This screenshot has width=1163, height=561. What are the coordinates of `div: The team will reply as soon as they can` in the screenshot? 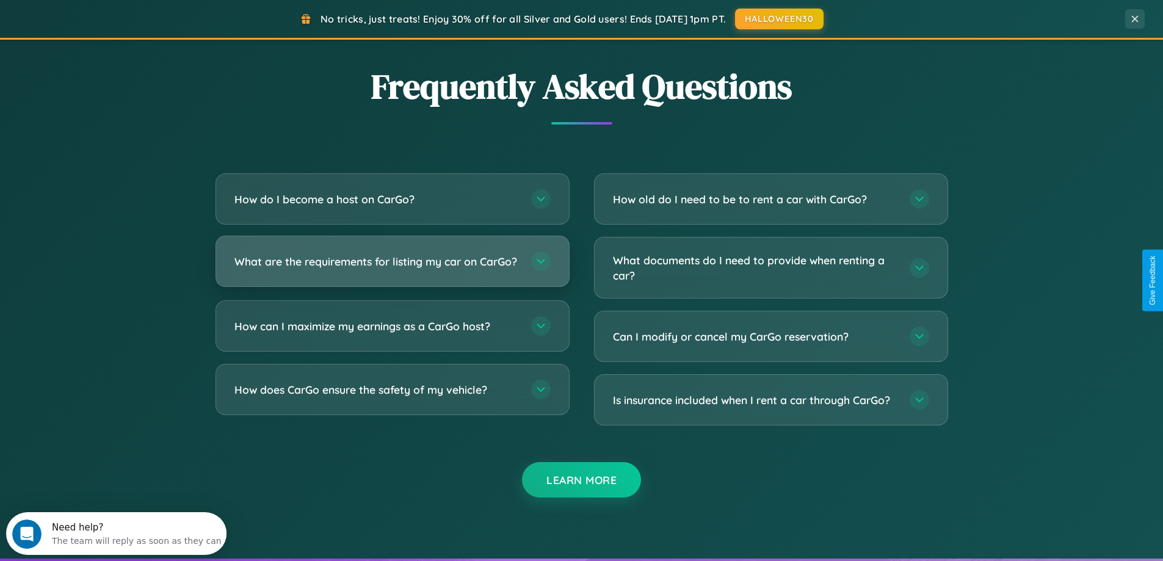 It's located at (131, 26).